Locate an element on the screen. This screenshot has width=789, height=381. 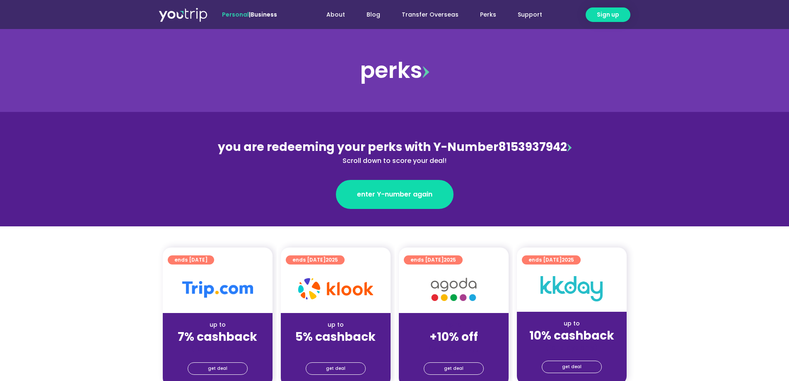
a: Sign up is located at coordinates (608, 15).